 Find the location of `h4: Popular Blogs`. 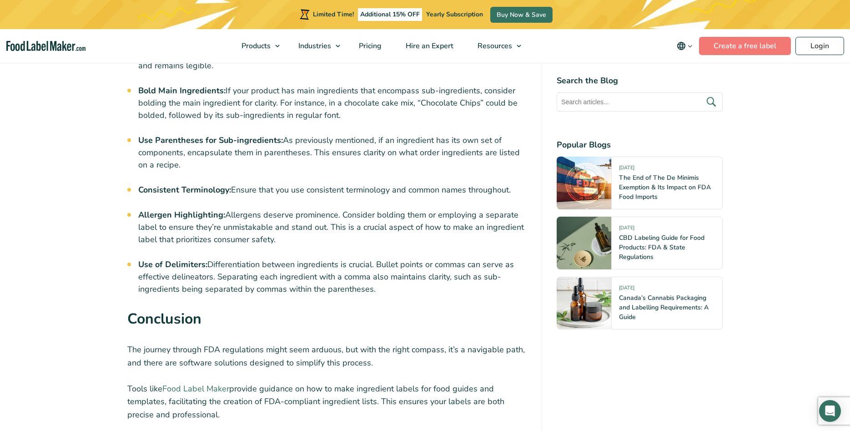

h4: Popular Blogs is located at coordinates (640, 145).